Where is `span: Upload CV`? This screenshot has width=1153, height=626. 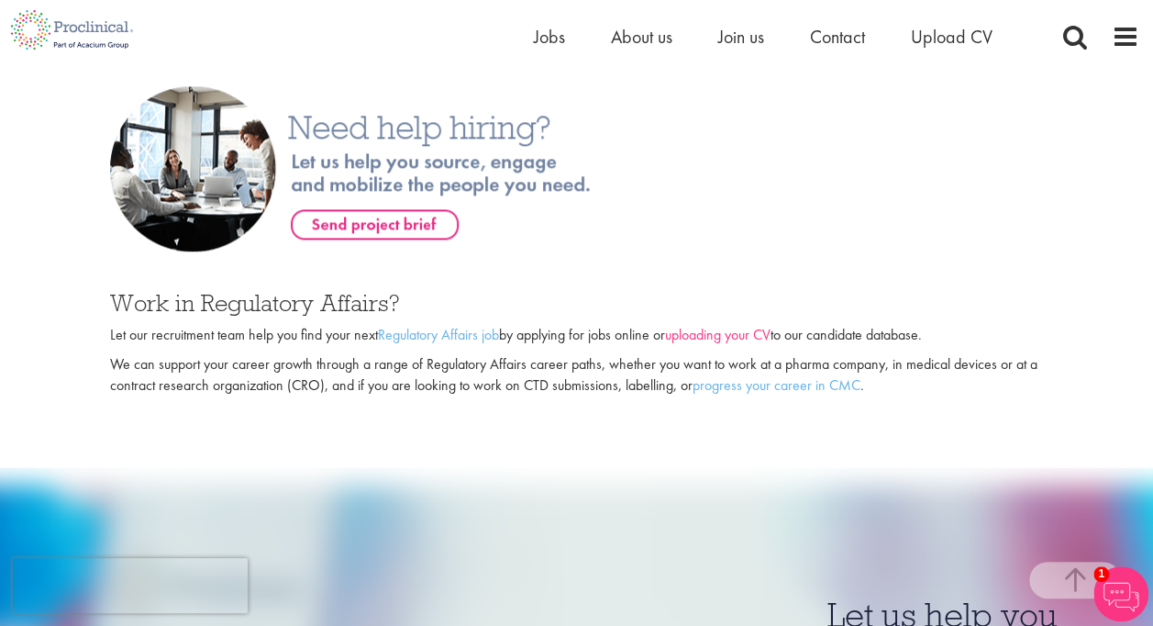 span: Upload CV is located at coordinates (951, 37).